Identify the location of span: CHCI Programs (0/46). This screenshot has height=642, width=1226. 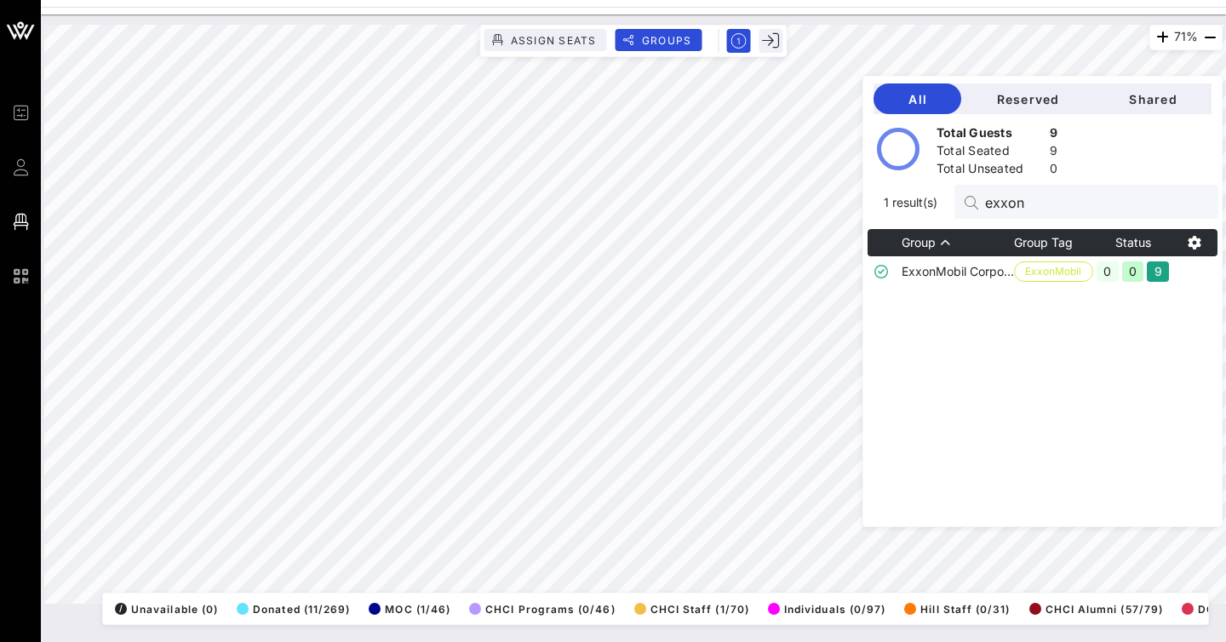
(542, 609).